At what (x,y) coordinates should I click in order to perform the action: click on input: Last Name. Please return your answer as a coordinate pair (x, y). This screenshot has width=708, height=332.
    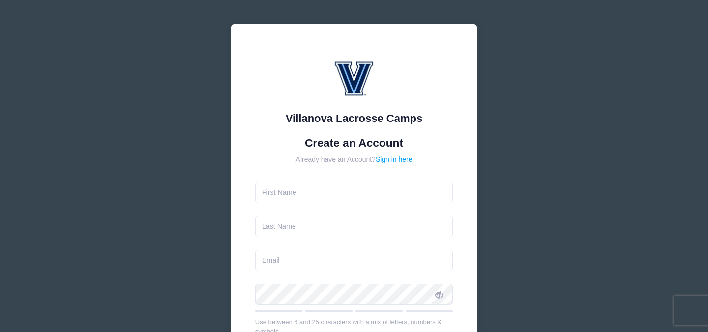
    Looking at the image, I should click on (354, 226).